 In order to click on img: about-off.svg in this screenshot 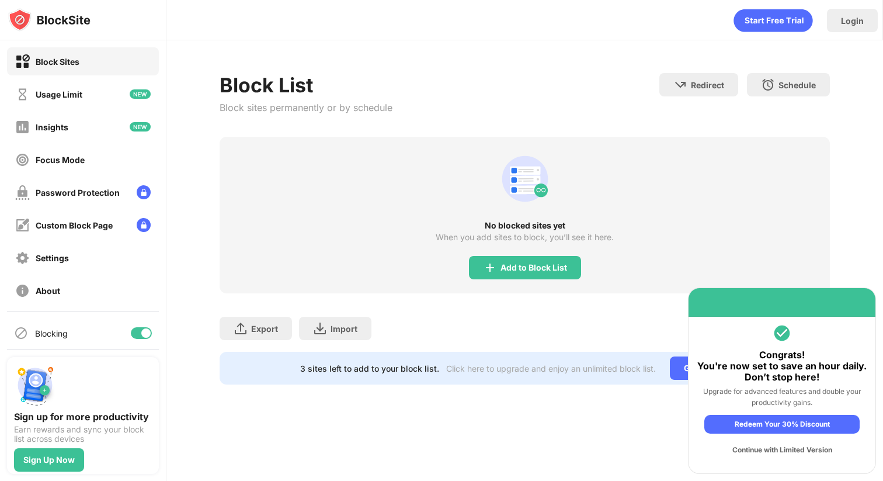, I will do `click(22, 290)`.